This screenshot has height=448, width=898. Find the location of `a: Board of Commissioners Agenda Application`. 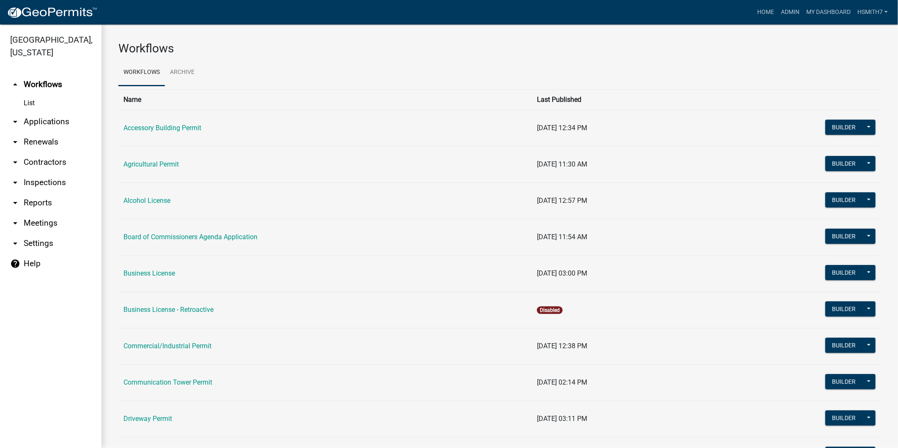

a: Board of Commissioners Agenda Application is located at coordinates (190, 237).